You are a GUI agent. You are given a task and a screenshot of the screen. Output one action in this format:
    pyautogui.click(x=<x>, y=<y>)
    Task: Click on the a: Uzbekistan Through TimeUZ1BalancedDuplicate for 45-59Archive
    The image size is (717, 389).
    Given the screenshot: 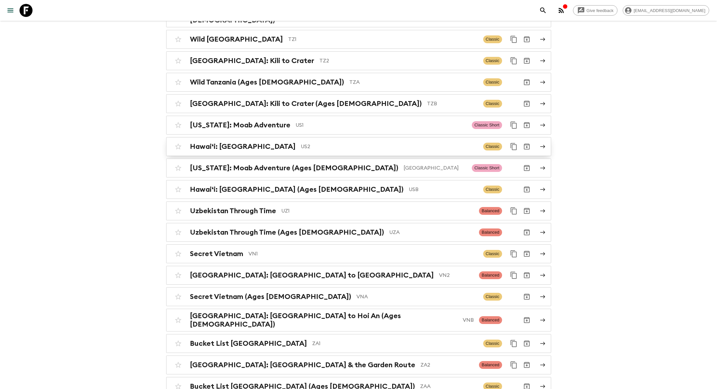 What is the action you would take?
    pyautogui.click(x=359, y=211)
    